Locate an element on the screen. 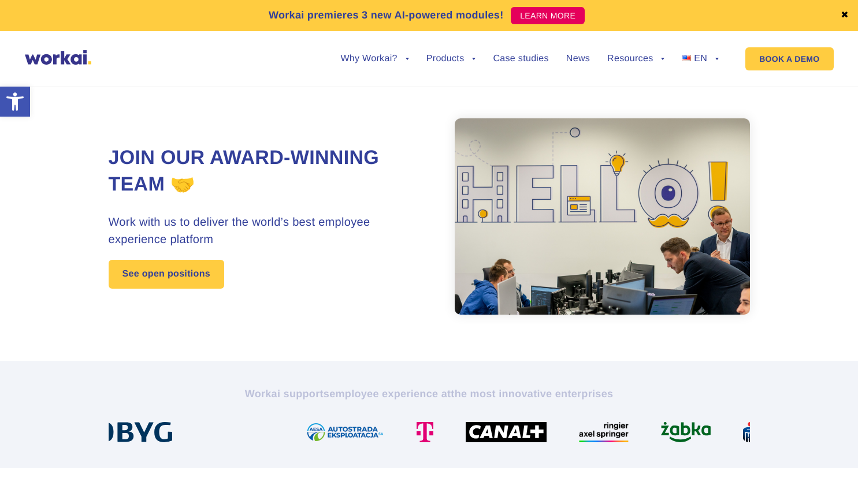  a: See open positions is located at coordinates (166, 274).